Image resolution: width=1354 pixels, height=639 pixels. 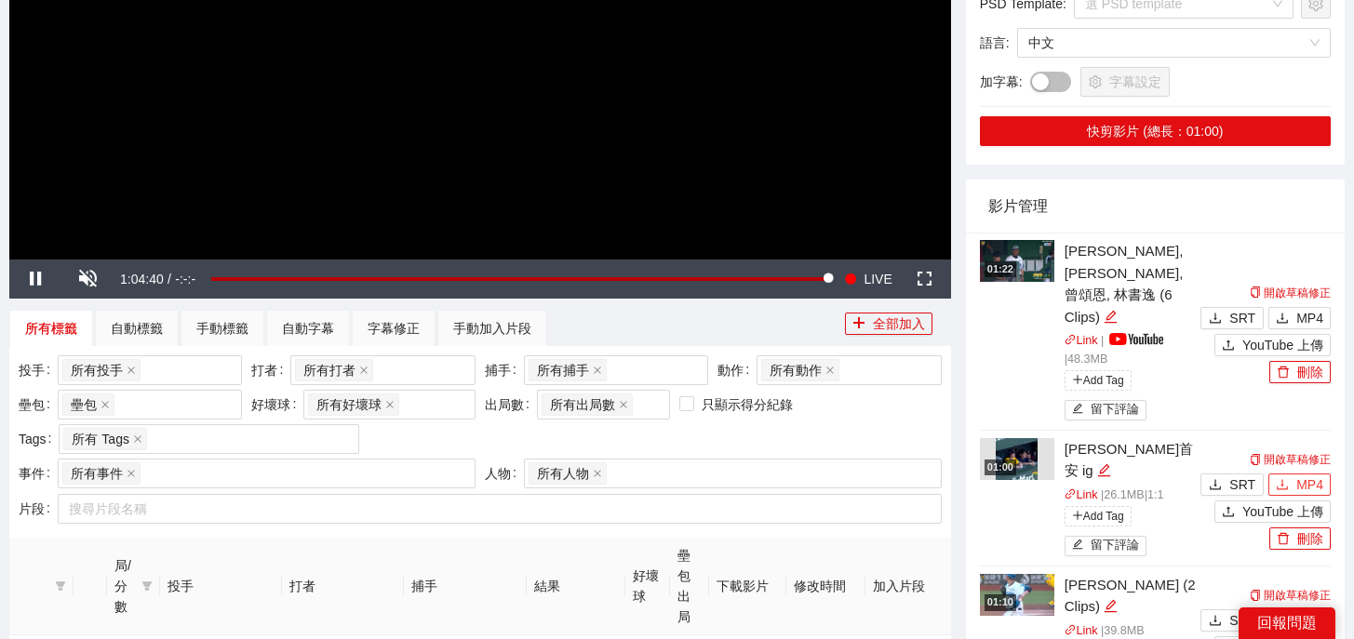 I want to click on label: 投手, so click(x=38, y=370).